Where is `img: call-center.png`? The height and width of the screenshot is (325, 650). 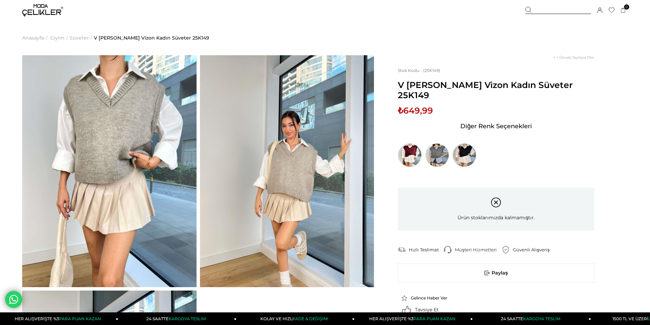
img: call-center.png is located at coordinates (448, 250).